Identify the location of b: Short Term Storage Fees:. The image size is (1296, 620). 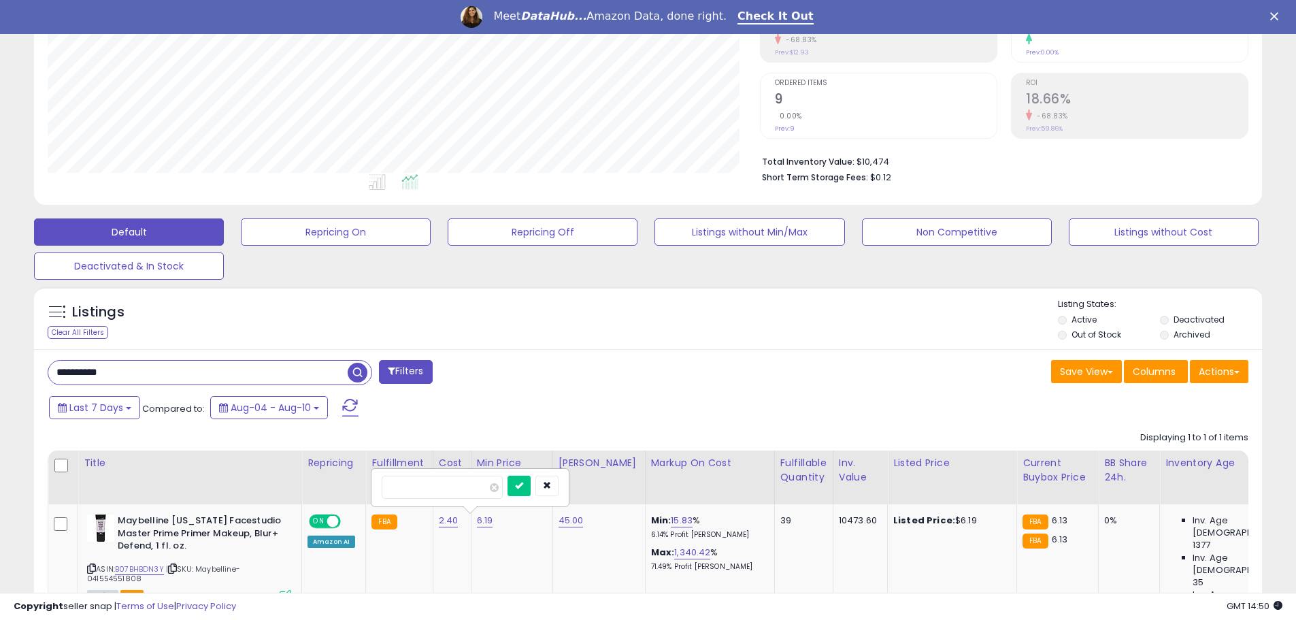
(815, 177).